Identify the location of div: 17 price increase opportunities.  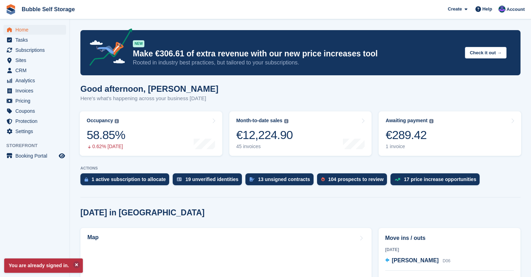
(440, 179).